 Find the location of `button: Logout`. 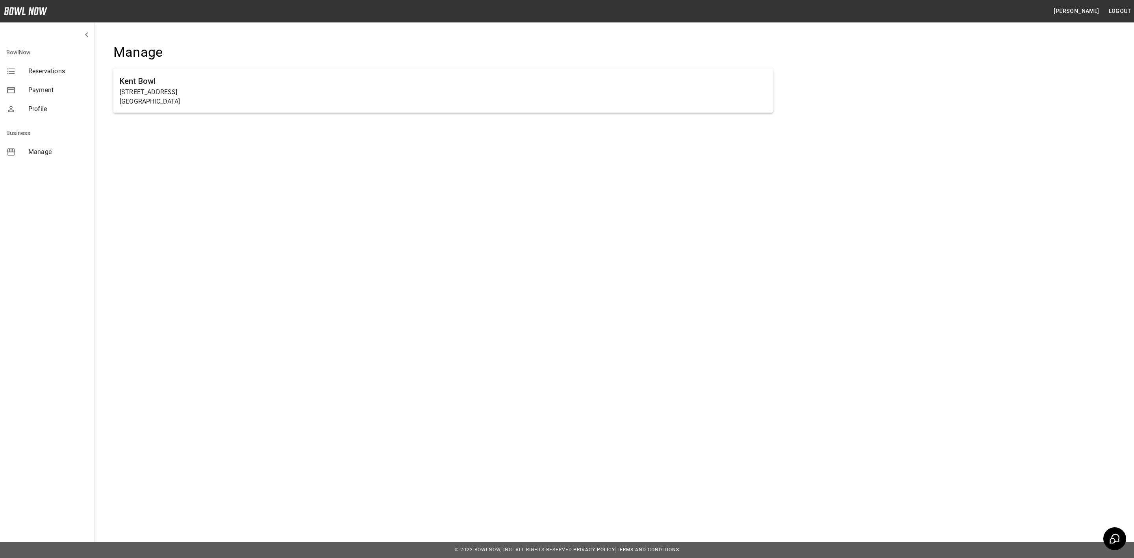

button: Logout is located at coordinates (1120, 11).